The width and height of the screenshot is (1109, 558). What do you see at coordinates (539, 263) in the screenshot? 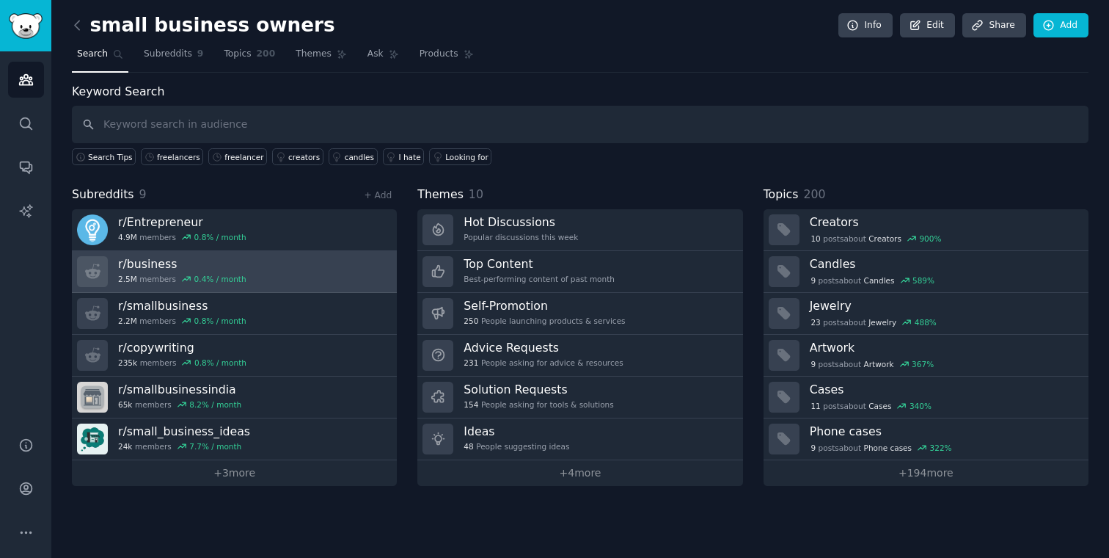
I see `h3: Top Content` at bounding box center [539, 263].